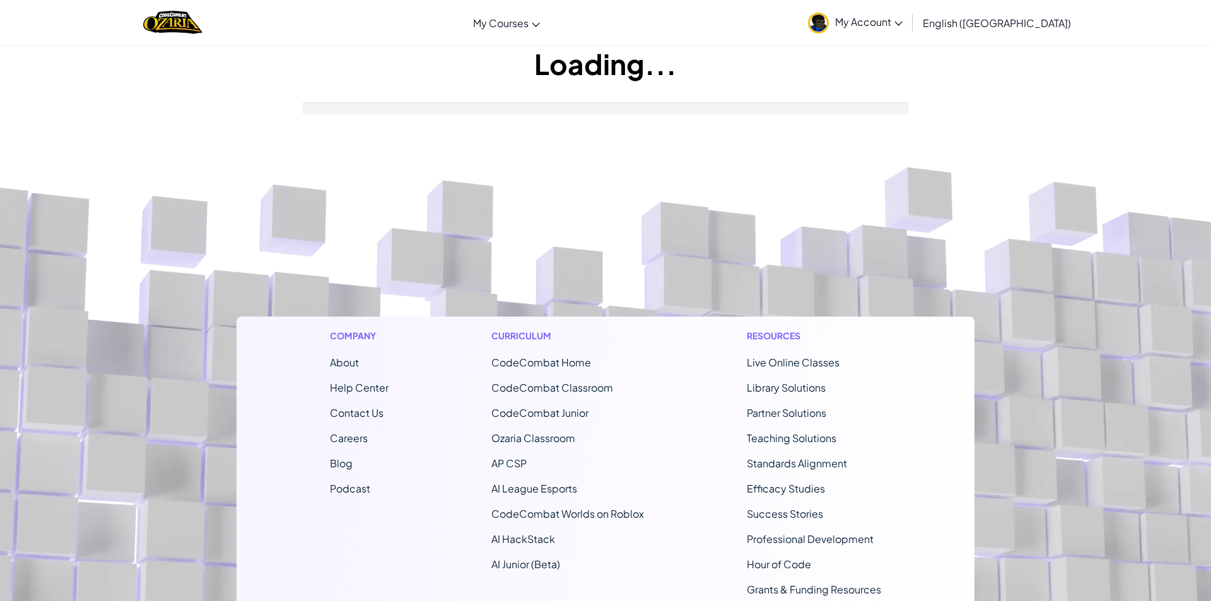 Image resolution: width=1211 pixels, height=601 pixels. I want to click on img: Home, so click(172, 22).